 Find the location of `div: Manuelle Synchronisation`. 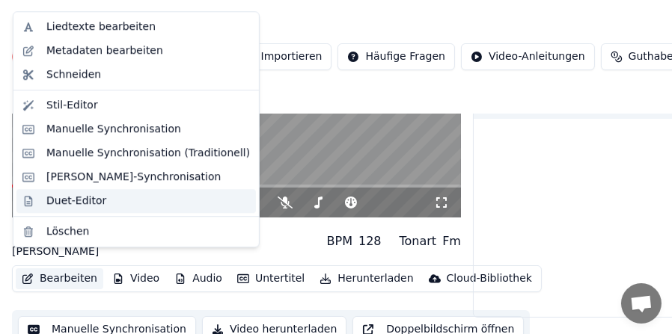

div: Manuelle Synchronisation is located at coordinates (114, 129).